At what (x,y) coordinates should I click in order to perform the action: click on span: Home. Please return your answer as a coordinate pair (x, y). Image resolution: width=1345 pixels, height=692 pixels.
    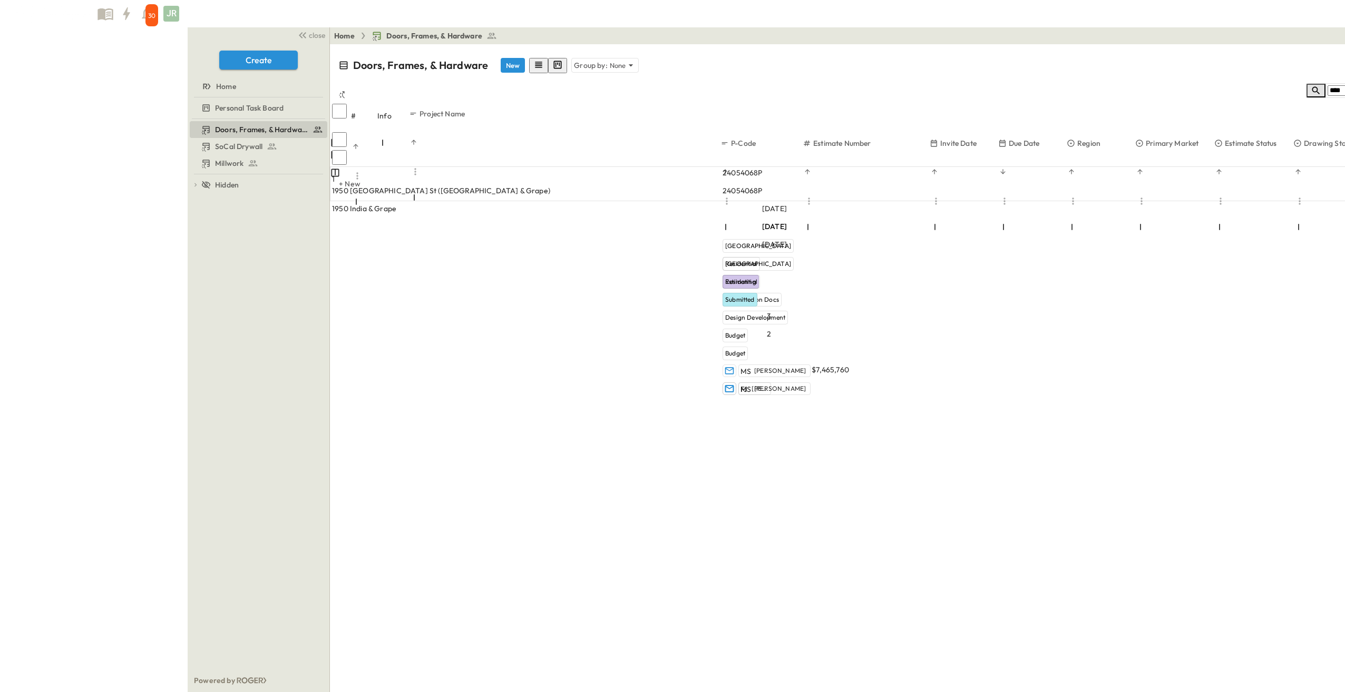
    Looking at the image, I should click on (226, 86).